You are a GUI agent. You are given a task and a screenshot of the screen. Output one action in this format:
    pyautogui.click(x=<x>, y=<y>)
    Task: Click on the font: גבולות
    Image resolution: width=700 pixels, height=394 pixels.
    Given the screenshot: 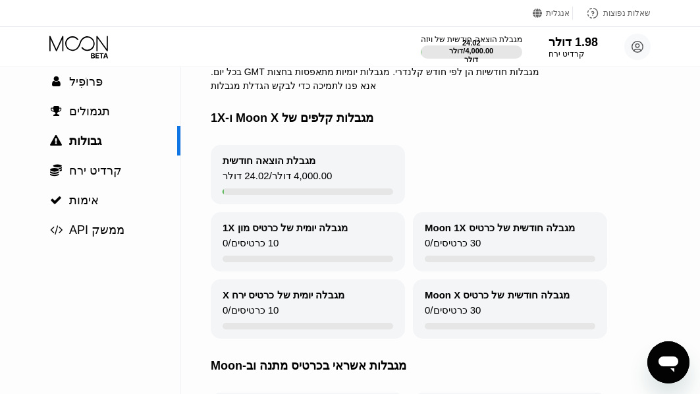 What is the action you would take?
    pyautogui.click(x=85, y=141)
    